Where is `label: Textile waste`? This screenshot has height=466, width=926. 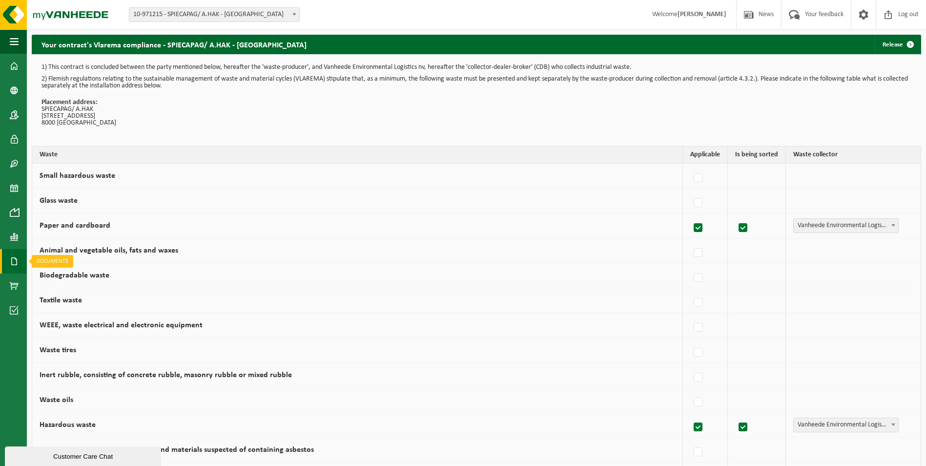
label: Textile waste is located at coordinates (61, 300).